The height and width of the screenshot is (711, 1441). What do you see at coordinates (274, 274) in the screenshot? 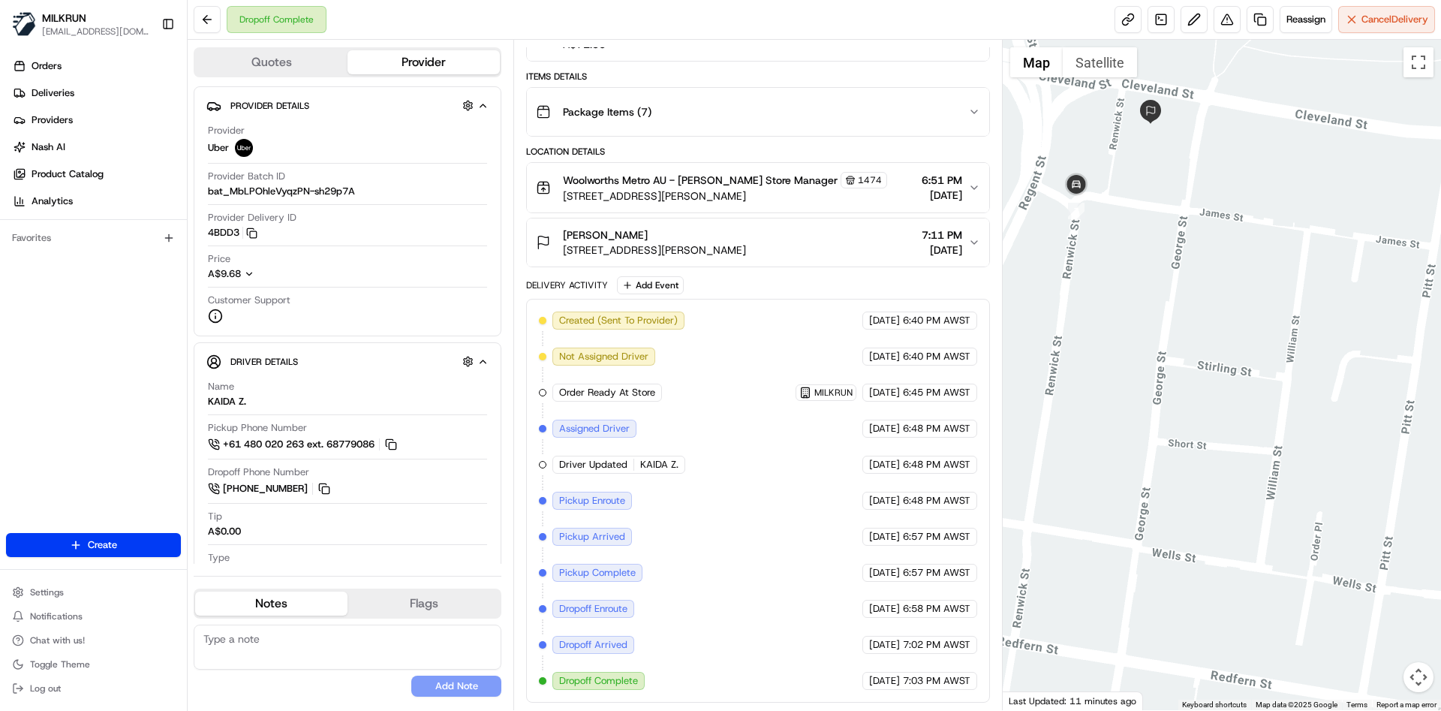
I see `button: A$9.68` at bounding box center [274, 274].